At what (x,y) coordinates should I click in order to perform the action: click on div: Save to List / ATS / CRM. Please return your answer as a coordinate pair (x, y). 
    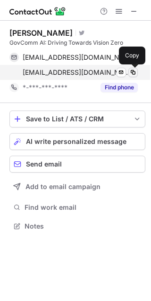
    Looking at the image, I should click on (77, 119).